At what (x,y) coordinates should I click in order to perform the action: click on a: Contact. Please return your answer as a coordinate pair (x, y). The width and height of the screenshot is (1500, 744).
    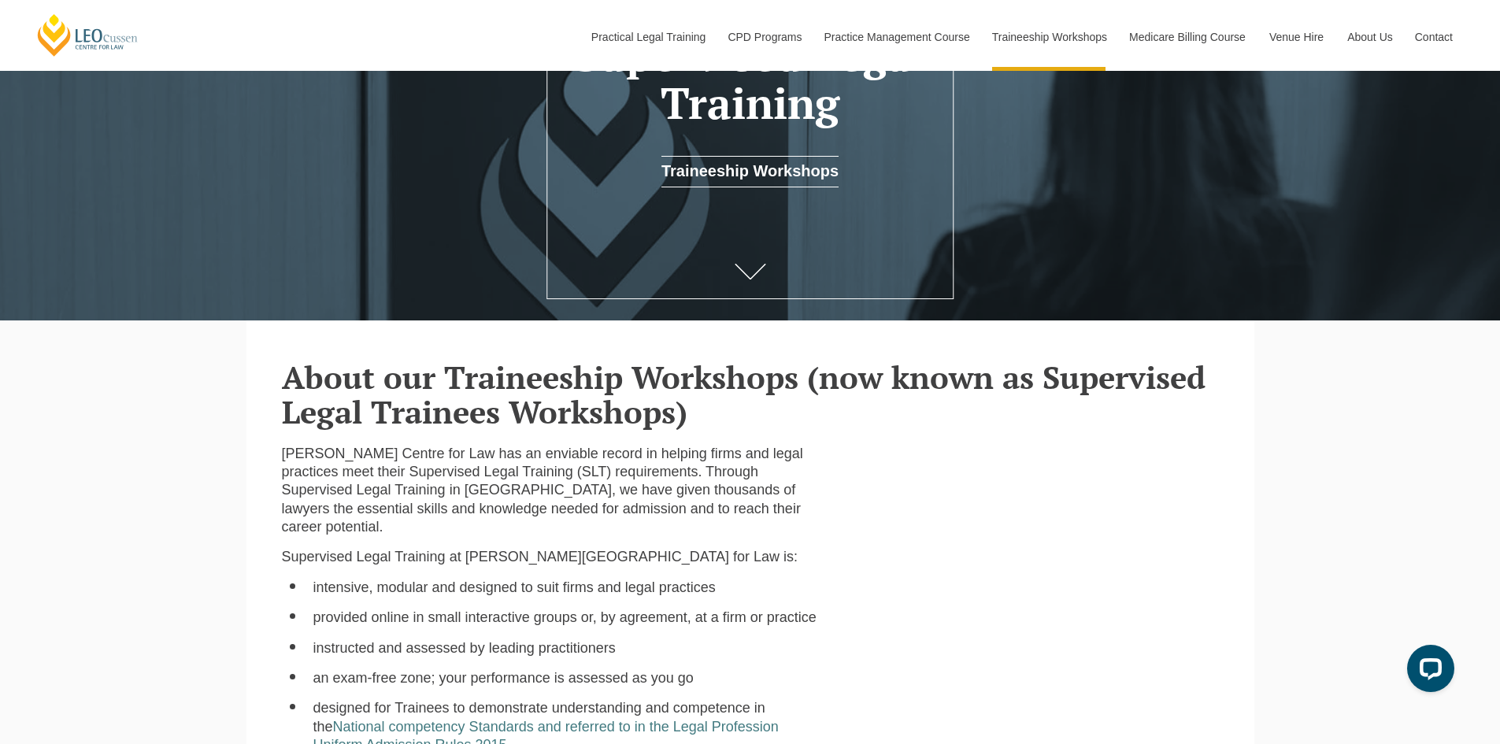
    Looking at the image, I should click on (1434, 37).